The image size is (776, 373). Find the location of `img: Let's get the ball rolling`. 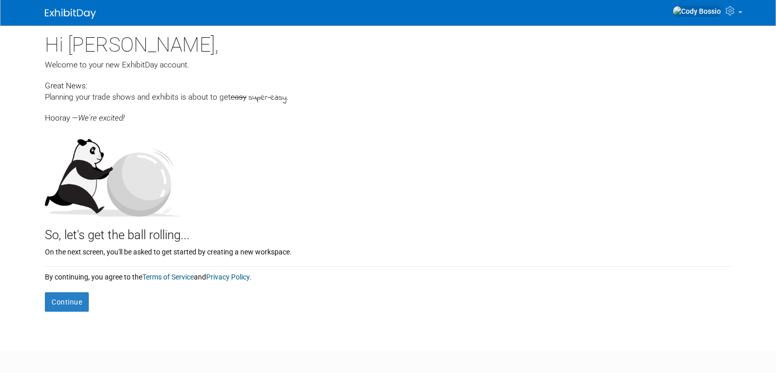

img: Let's get the ball rolling is located at coordinates (114, 173).